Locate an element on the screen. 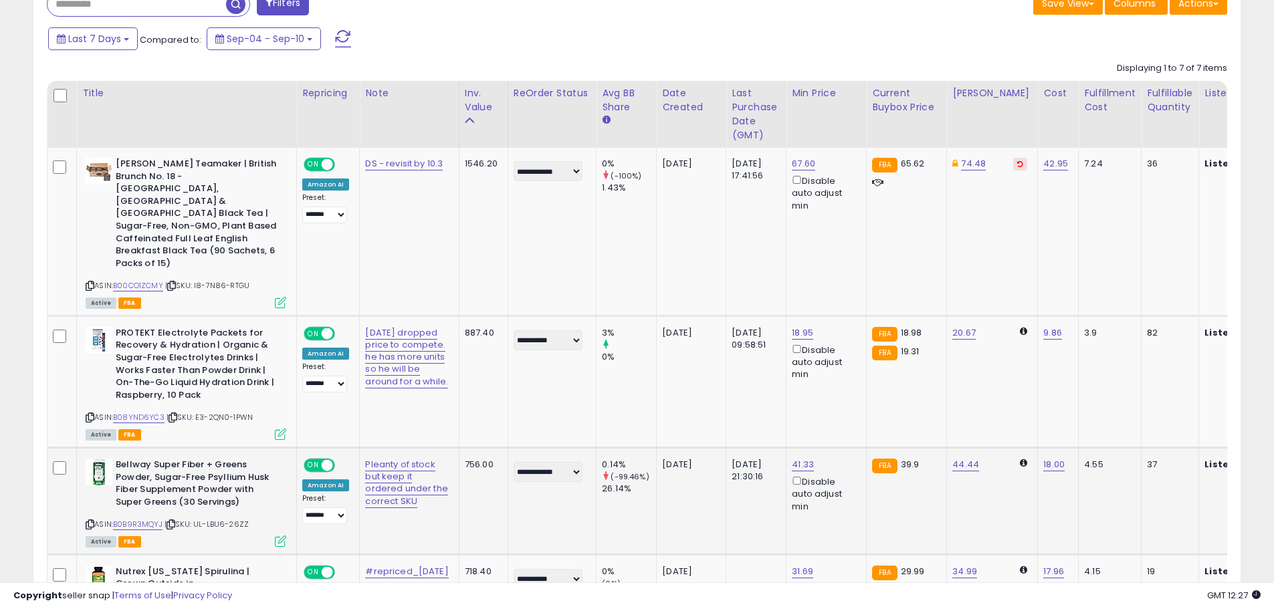  div: Repricing is located at coordinates (328, 93).